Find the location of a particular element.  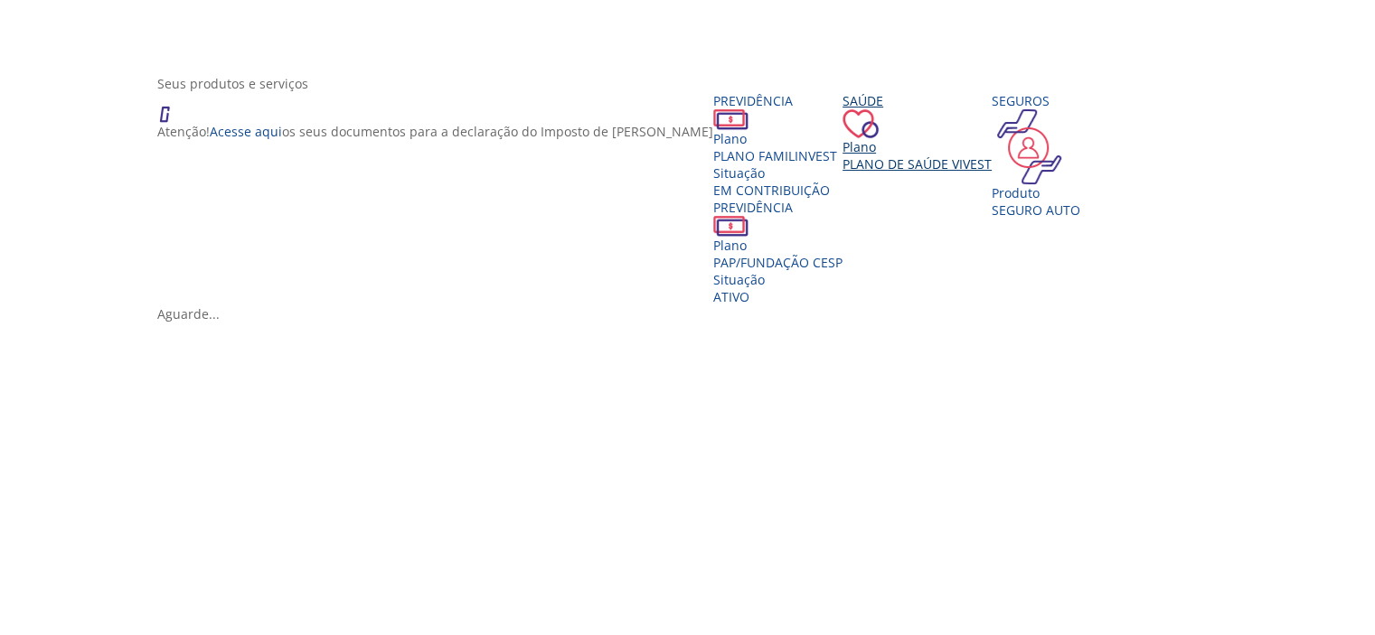

img: ico_seguros.png is located at coordinates (1029, 146).